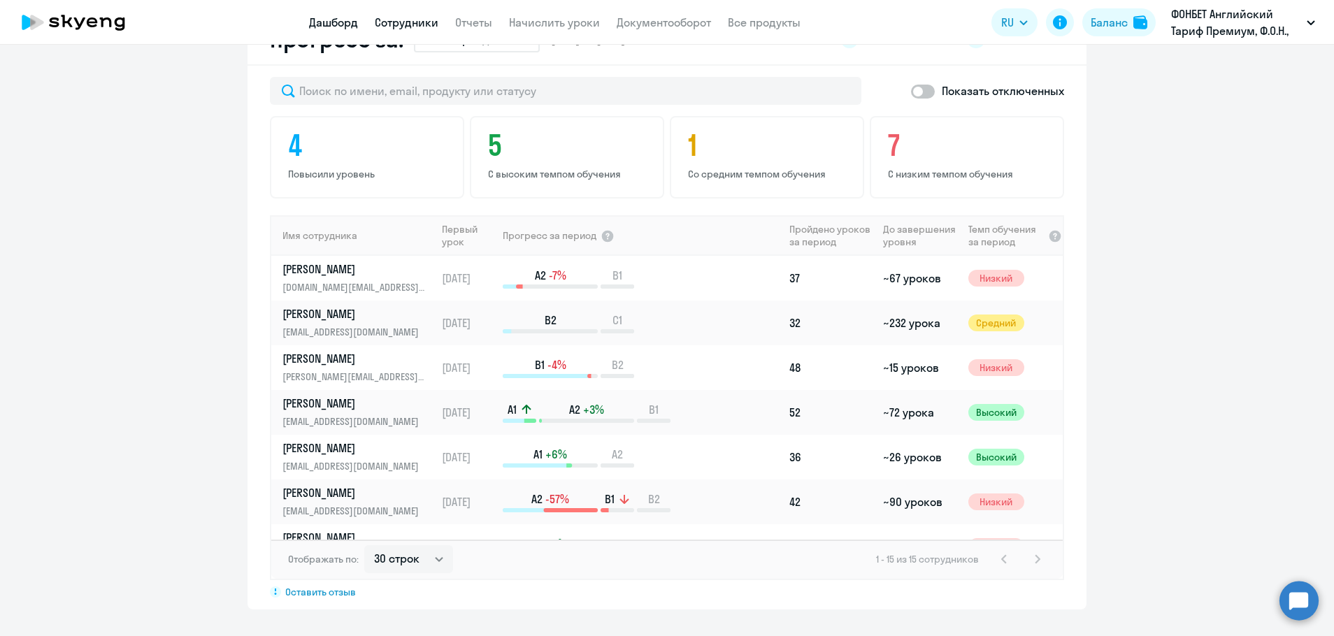 The height and width of the screenshot is (636, 1334). Describe the element at coordinates (969, 145) in the screenshot. I see `h4: 7` at that location.